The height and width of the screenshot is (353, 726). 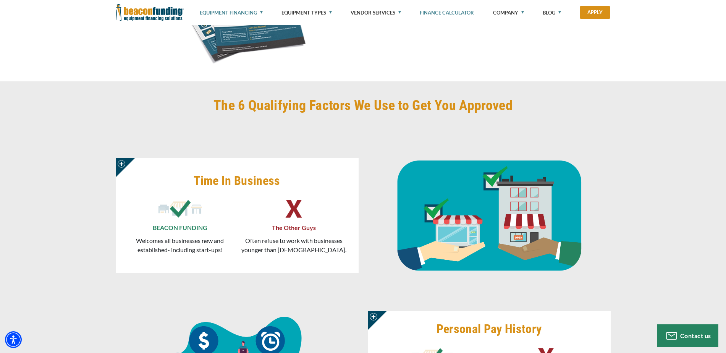 I want to click on p: The Other Guys, so click(x=294, y=228).